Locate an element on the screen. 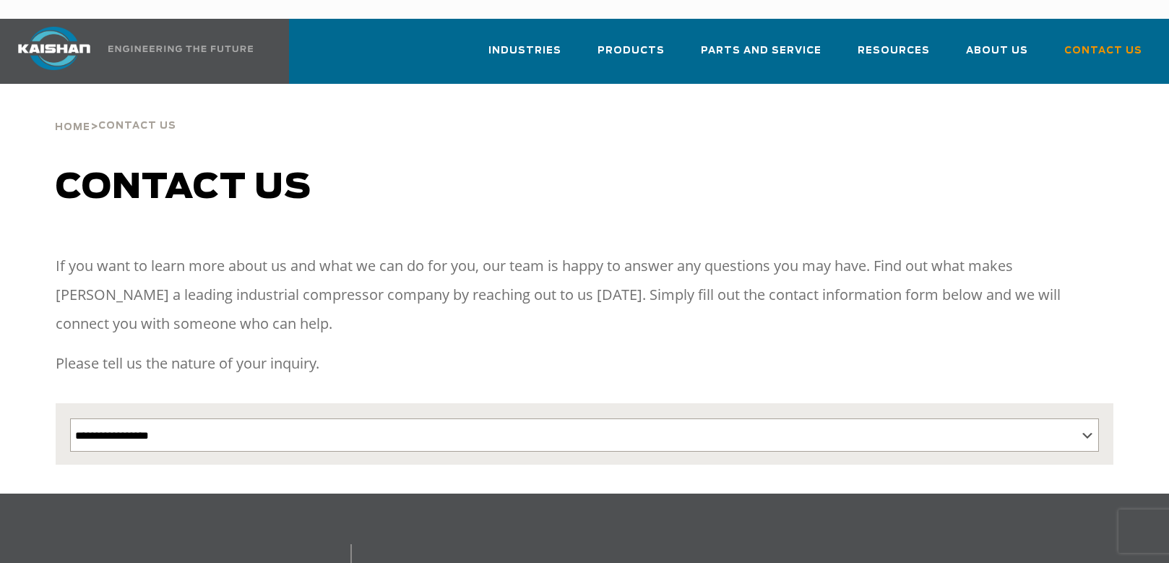 The width and height of the screenshot is (1169, 563). a: Resources is located at coordinates (894, 56).